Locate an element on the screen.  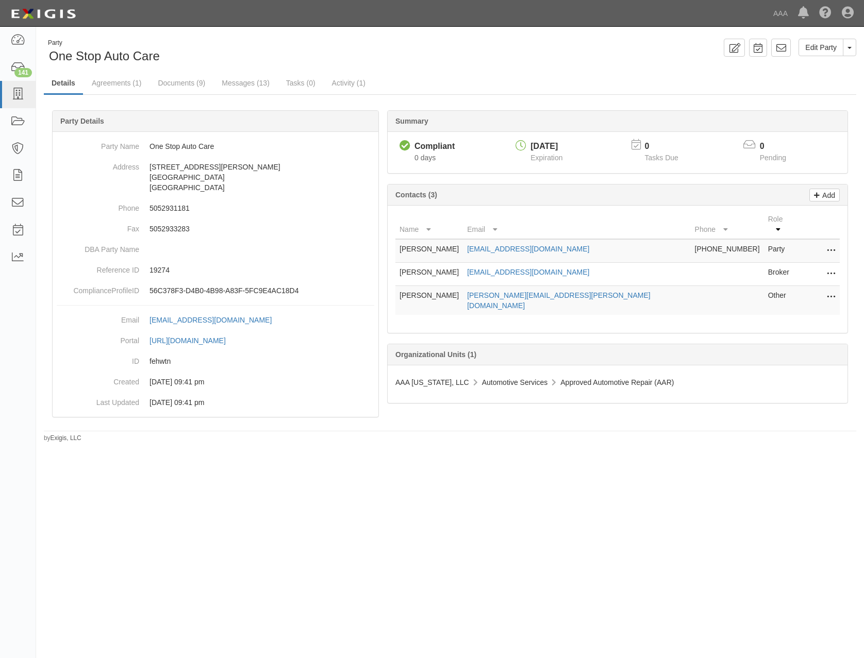
b: Summary is located at coordinates (412, 121).